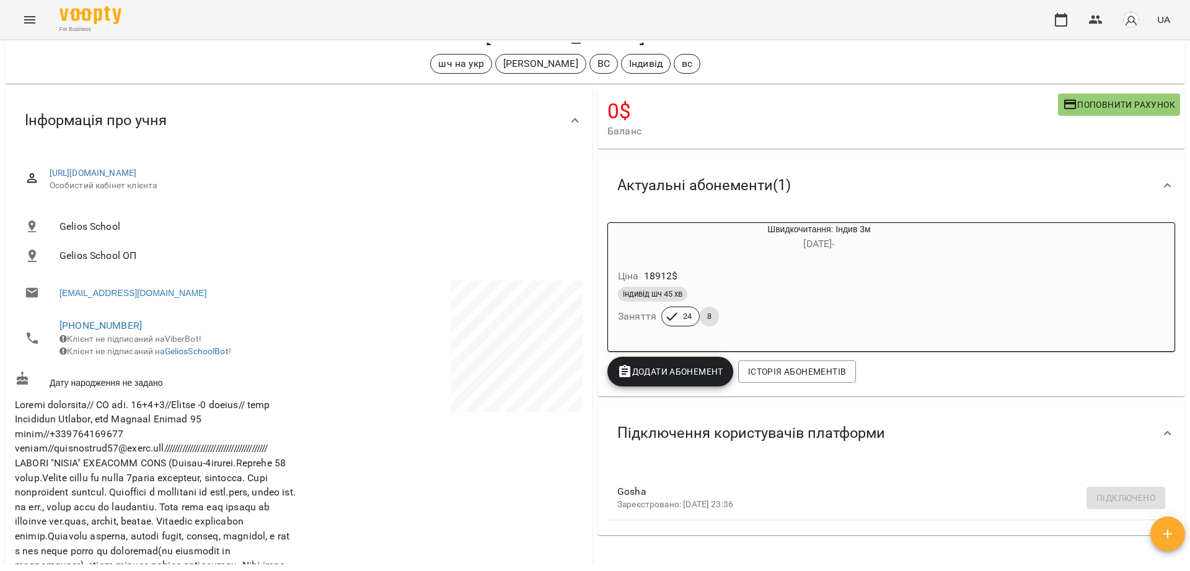  What do you see at coordinates (604, 64) in the screenshot?
I see `p: ВС` at bounding box center [604, 64].